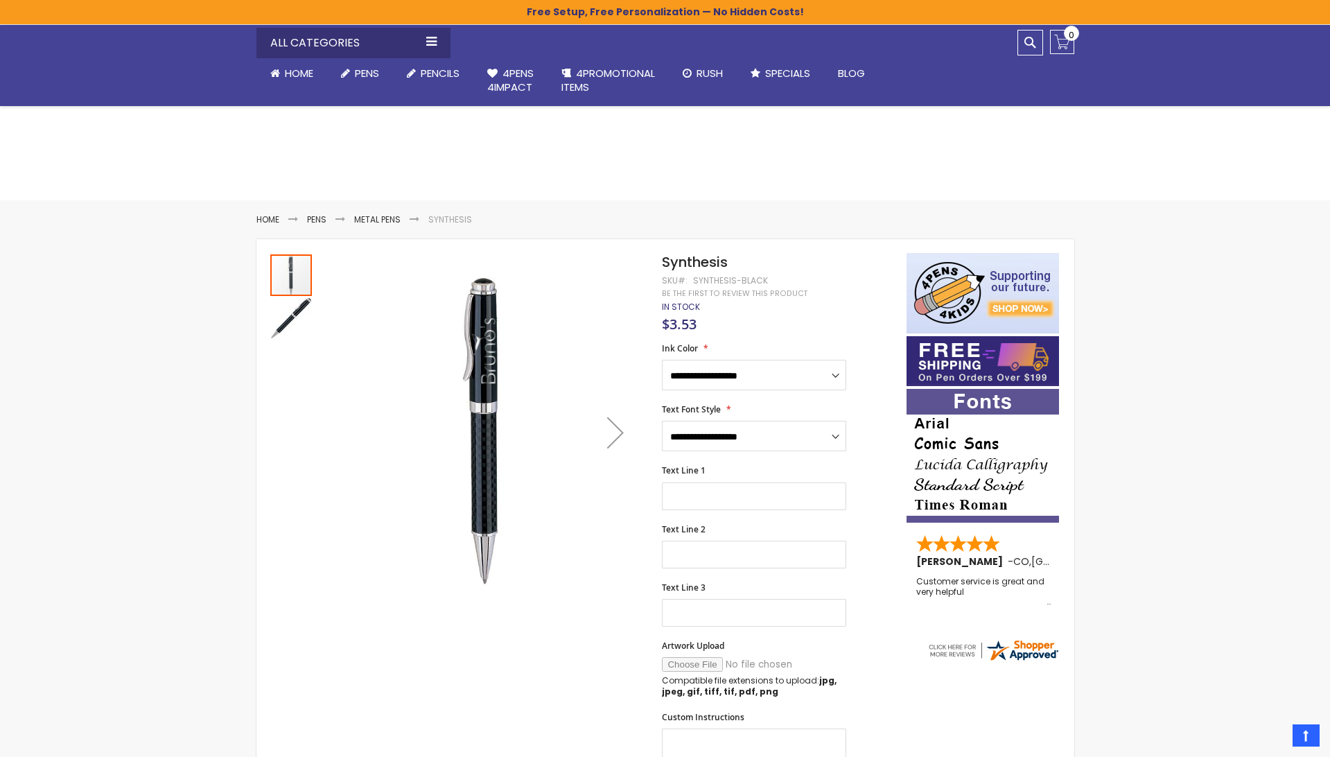 This screenshot has height=757, width=1330. I want to click on span: Text Line 1, so click(683, 470).